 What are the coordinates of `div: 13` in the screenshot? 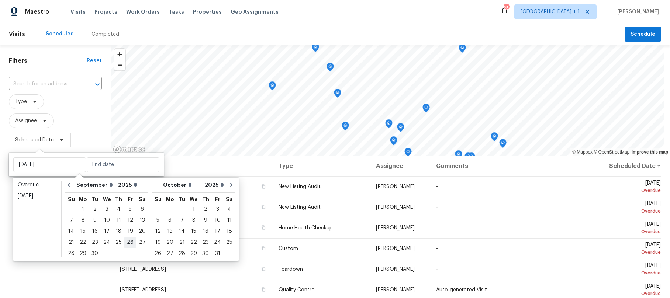 It's located at (142, 221).